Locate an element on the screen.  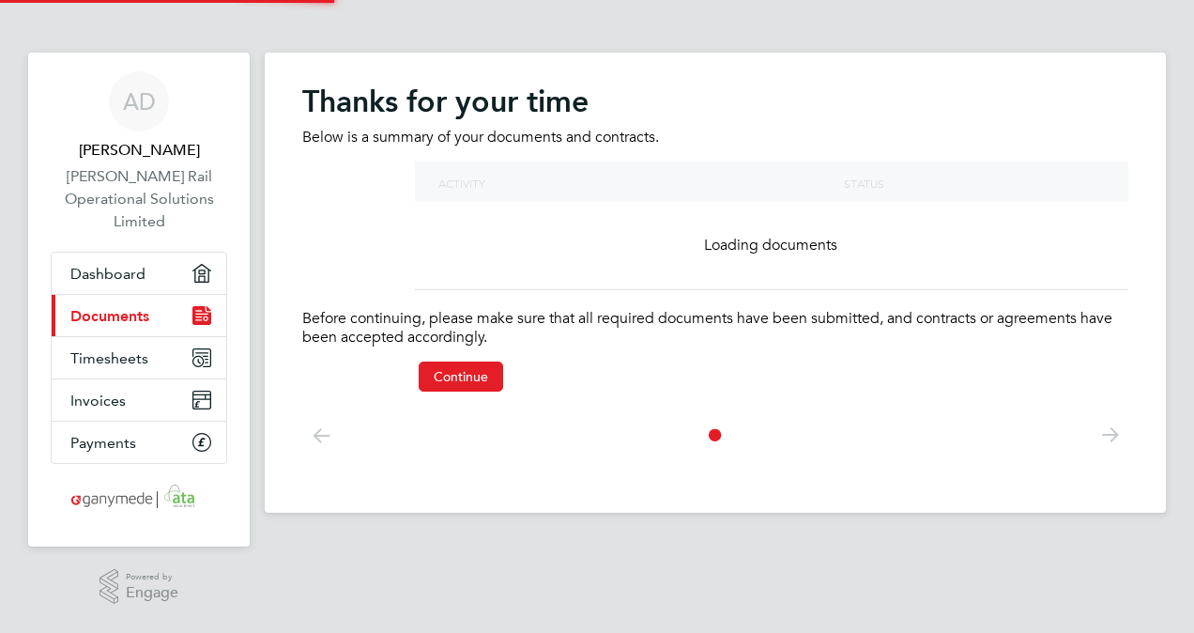
span: Documents is located at coordinates (110, 315).